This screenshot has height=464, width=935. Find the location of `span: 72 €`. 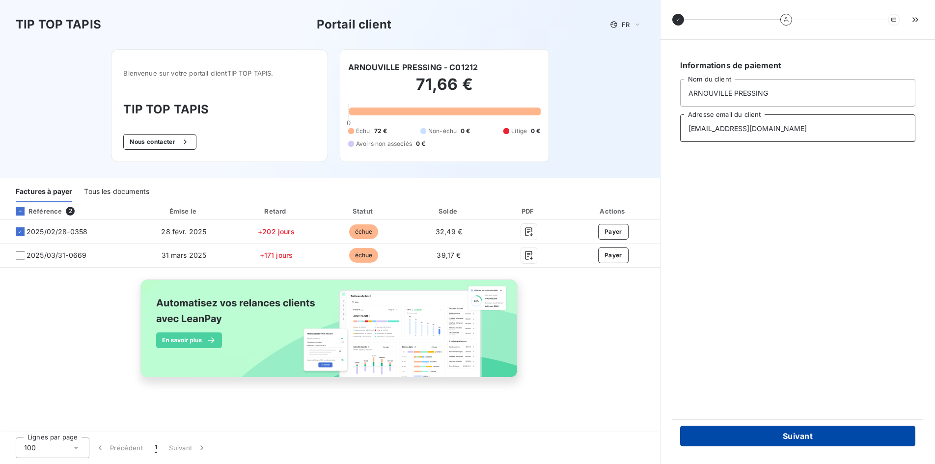

span: 72 € is located at coordinates (381, 131).